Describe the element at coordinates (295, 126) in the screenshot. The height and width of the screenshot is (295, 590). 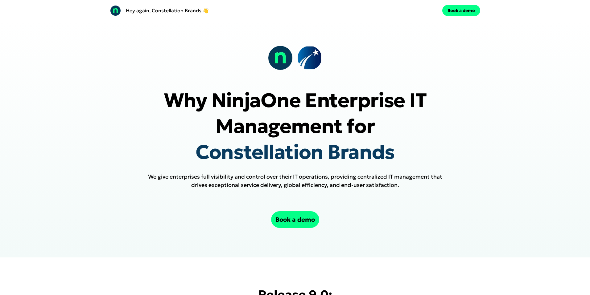
I see `p: Why NinjaOne Enterprise IT Management for` at that location.